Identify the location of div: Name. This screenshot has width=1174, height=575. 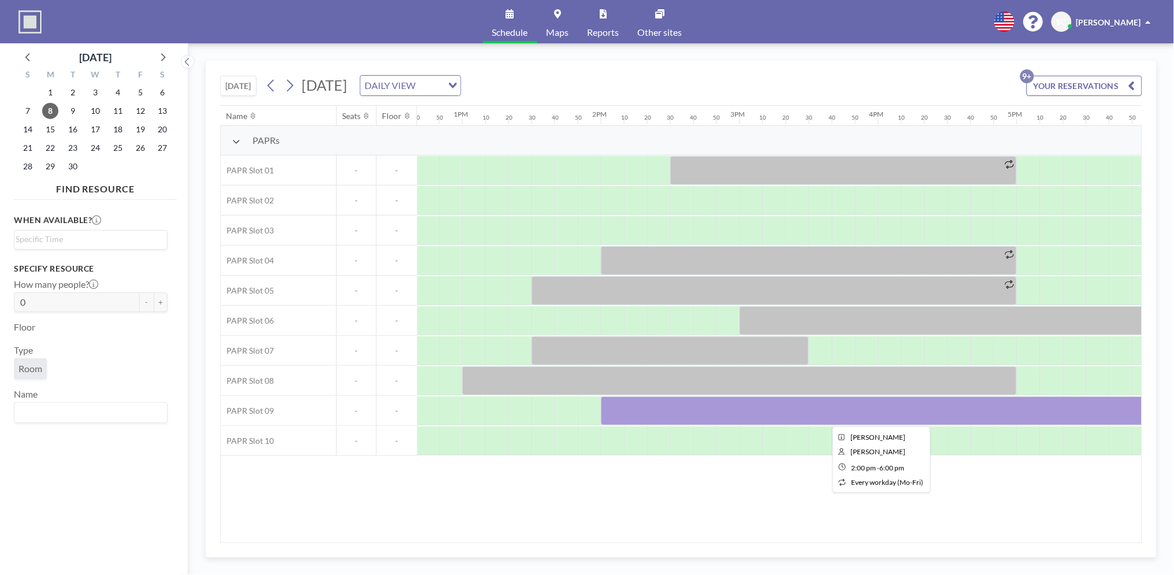
(237, 116).